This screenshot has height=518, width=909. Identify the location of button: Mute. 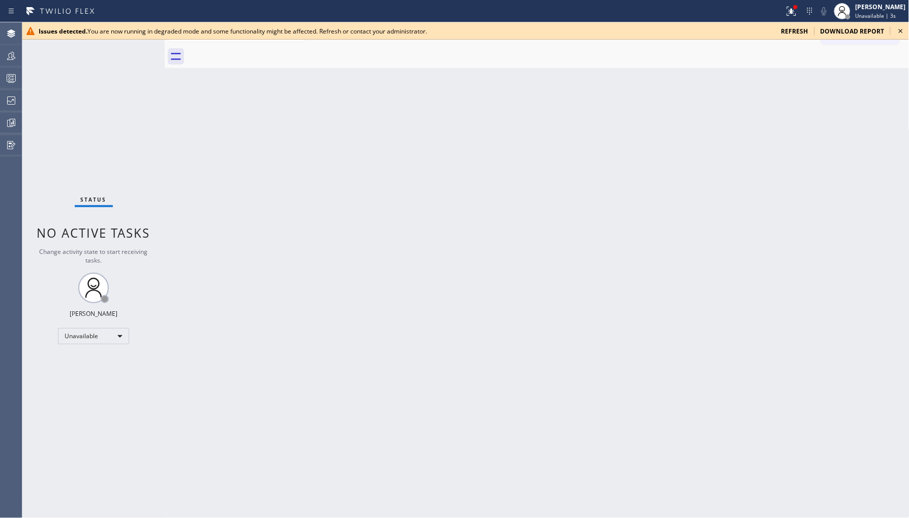
(824, 11).